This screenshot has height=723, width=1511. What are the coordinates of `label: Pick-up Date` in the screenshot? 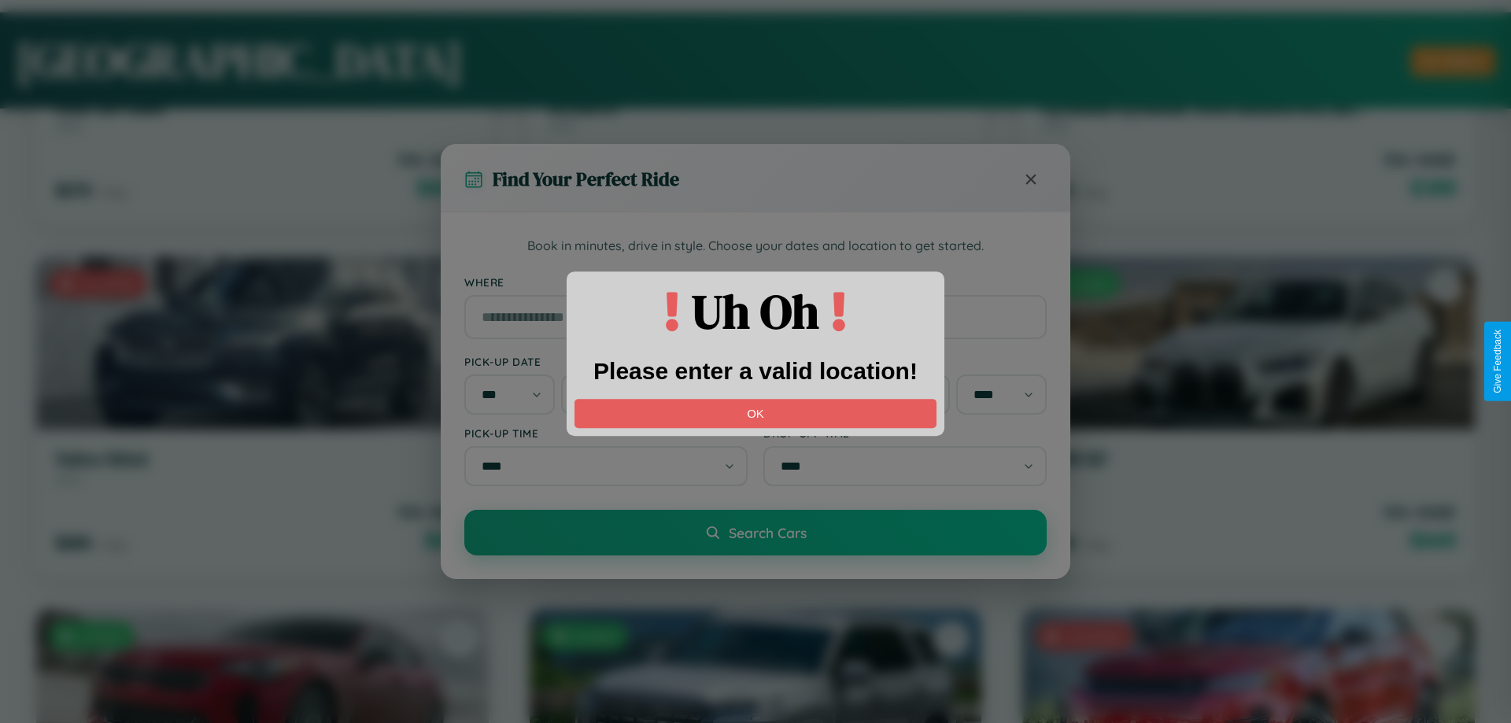 It's located at (606, 361).